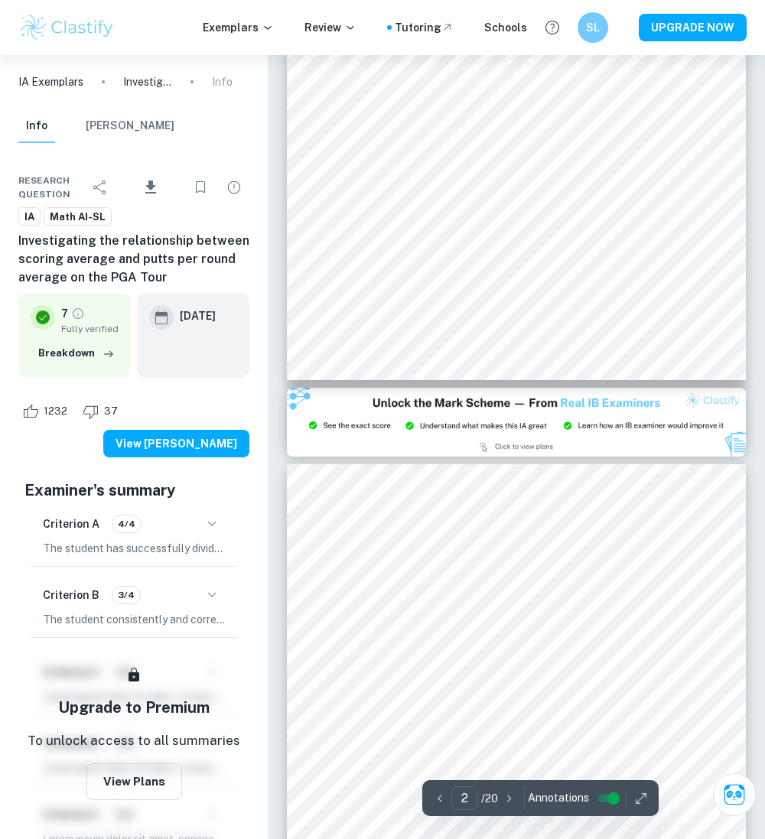  Describe the element at coordinates (134, 741) in the screenshot. I see `p: To unlock access to all summaries` at that location.